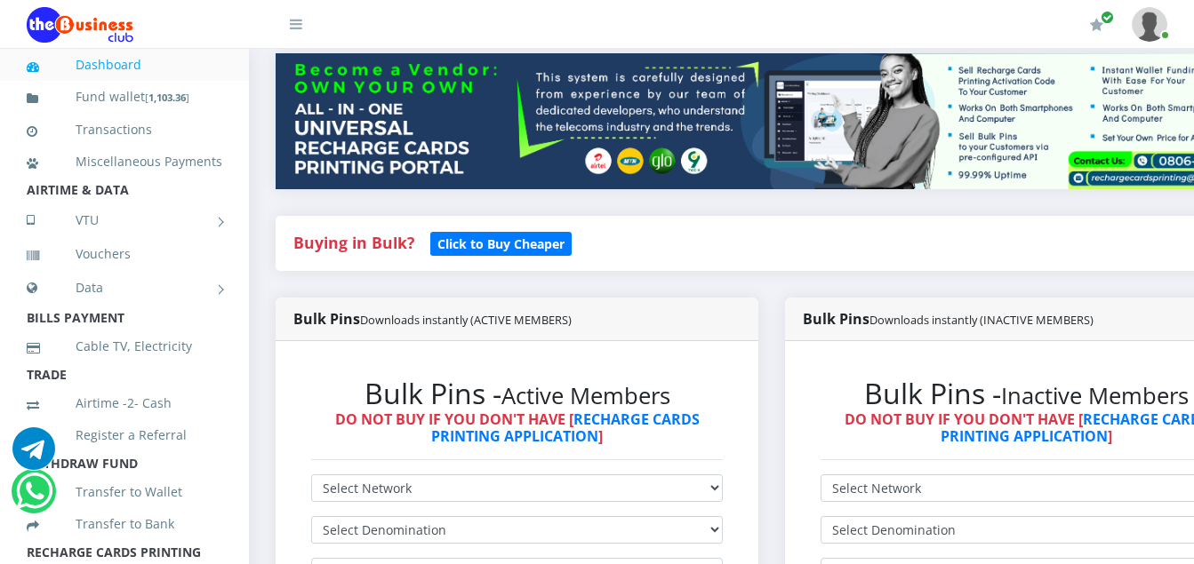 This screenshot has height=564, width=1194. I want to click on a: Dashboard, so click(124, 65).